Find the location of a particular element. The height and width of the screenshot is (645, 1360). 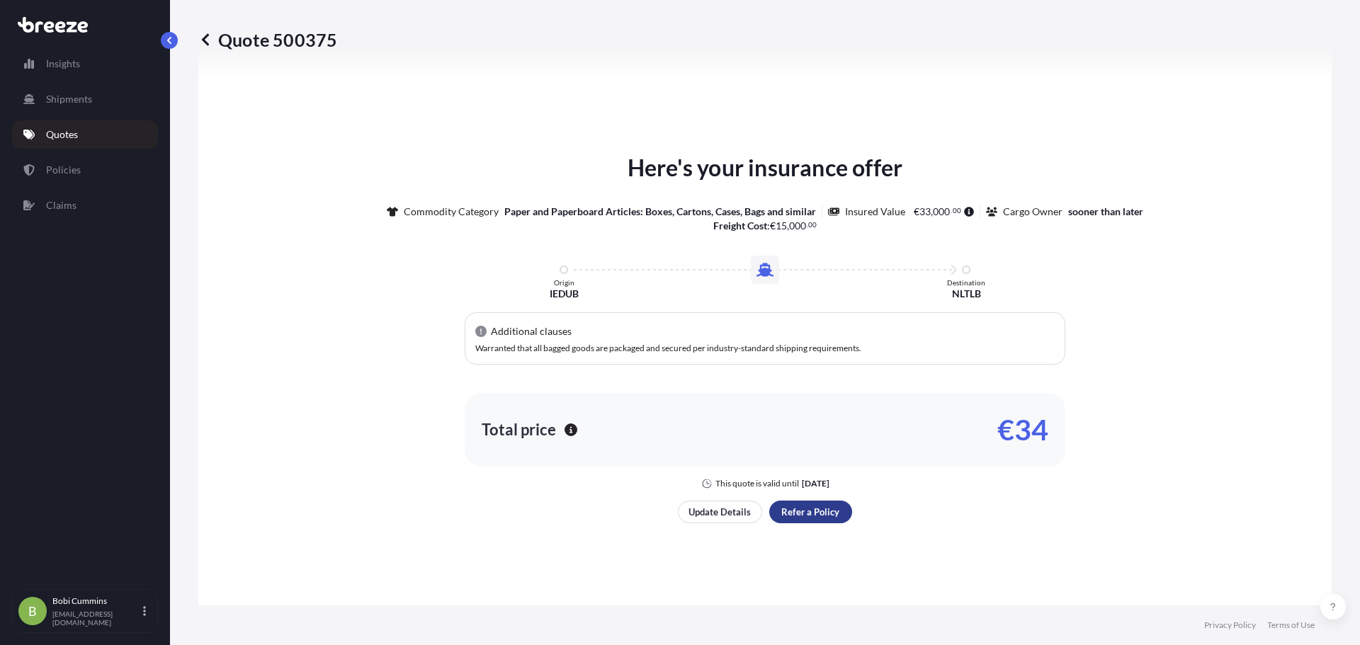

a: Quotes is located at coordinates (85, 135).